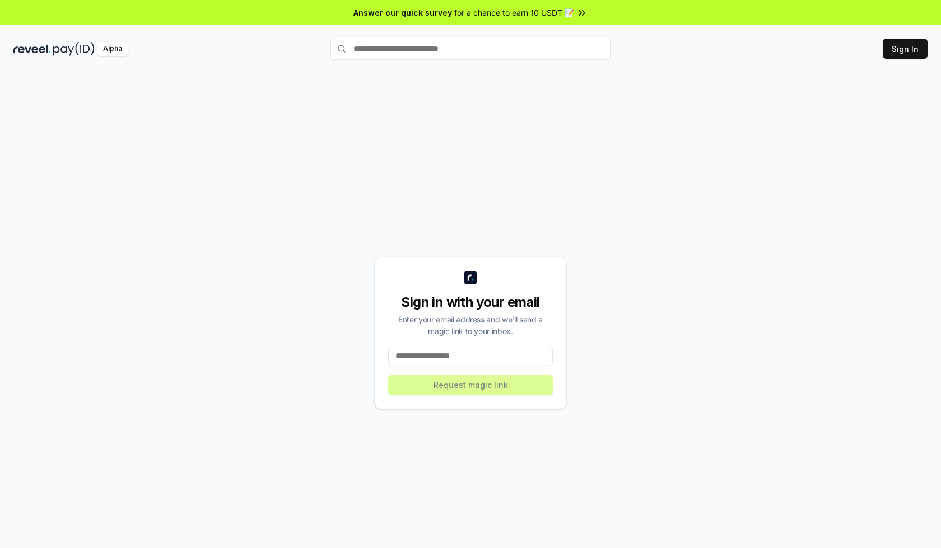 This screenshot has width=941, height=548. What do you see at coordinates (113, 49) in the screenshot?
I see `div: Alpha` at bounding box center [113, 49].